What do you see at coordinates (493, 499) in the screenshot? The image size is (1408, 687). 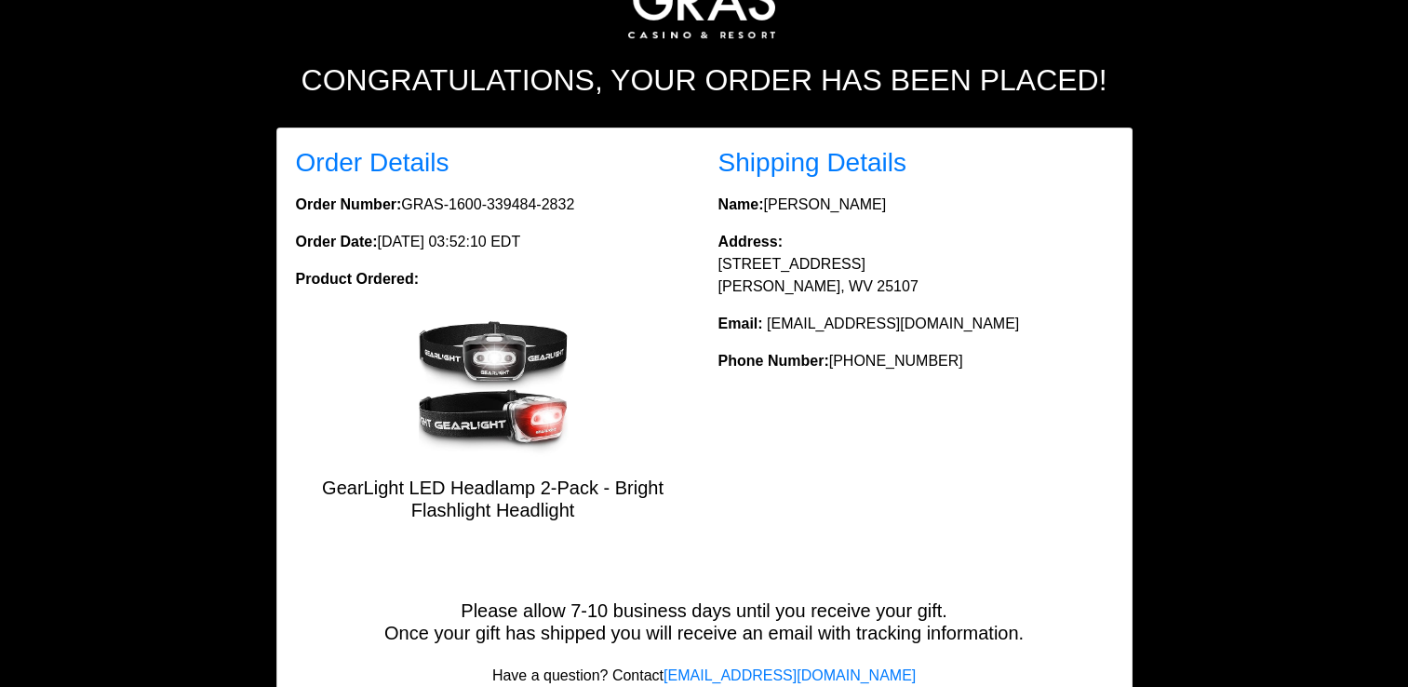 I see `h5: GearLight LED Headlamp 2-Pack - Bright Flashlight Headlight` at bounding box center [493, 499].